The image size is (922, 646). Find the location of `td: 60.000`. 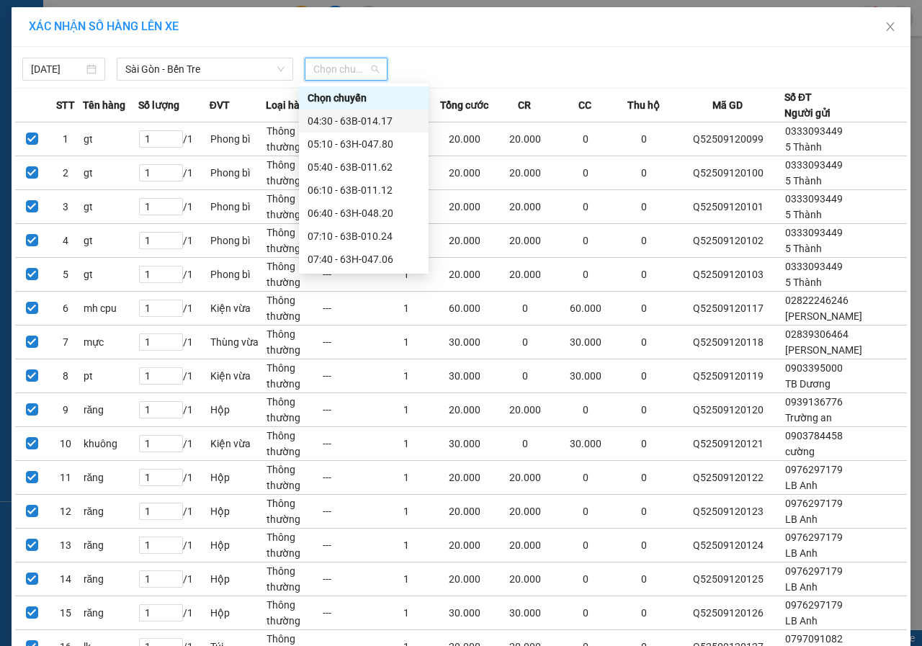

td: 60.000 is located at coordinates (465, 308).